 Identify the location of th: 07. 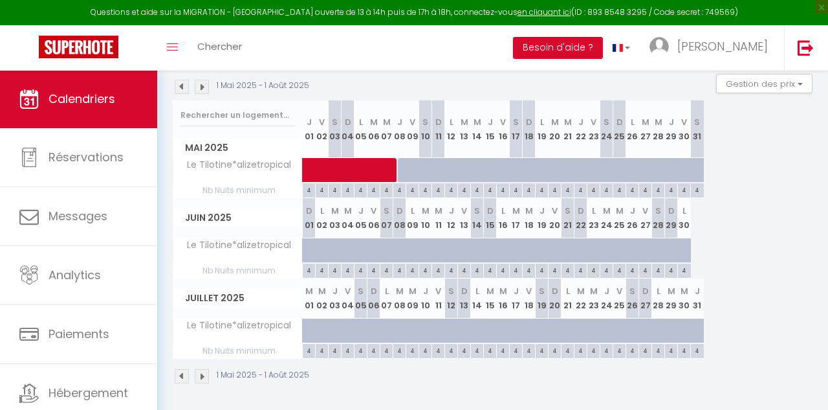
(387, 298).